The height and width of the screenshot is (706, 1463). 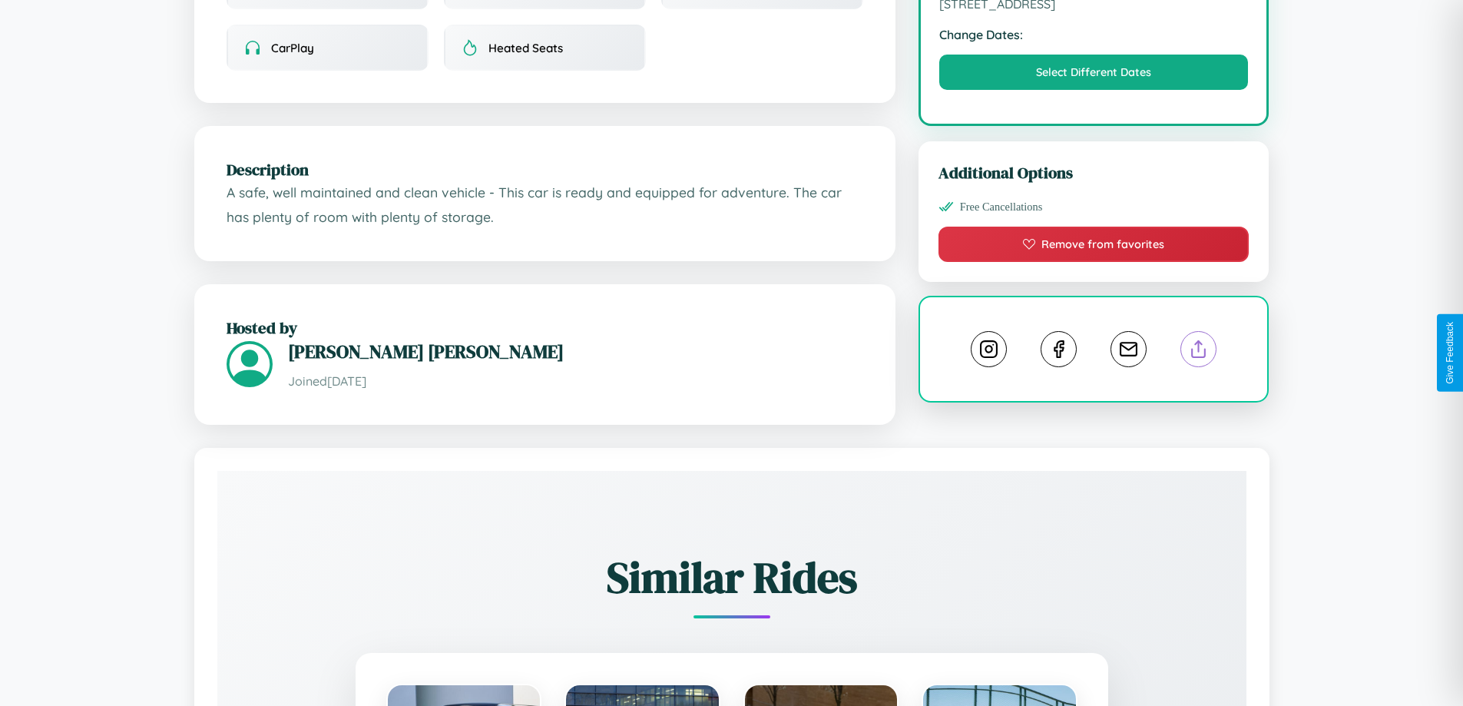 What do you see at coordinates (544, 169) in the screenshot?
I see `h2: Description` at bounding box center [544, 169].